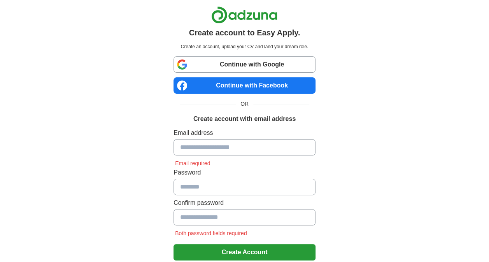 The height and width of the screenshot is (262, 489). Describe the element at coordinates (193, 163) in the screenshot. I see `span: Email required` at that location.